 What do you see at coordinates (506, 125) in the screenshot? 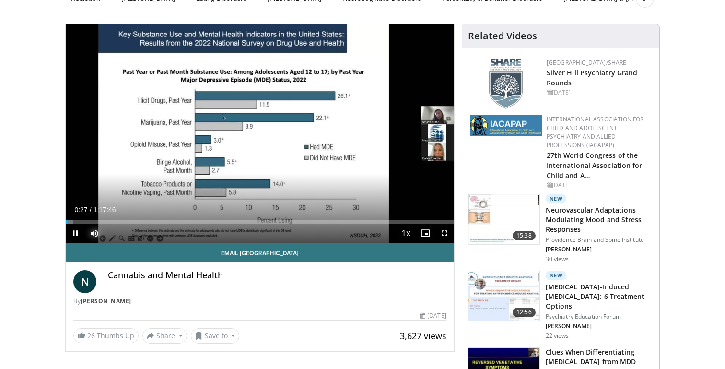
I see `img: 2a9917ce-aac2-4f82-acde-720e532d7410.png.150x105_q85_autocrop_double_scale_upscale_version-0.2.png` at bounding box center [506, 125].